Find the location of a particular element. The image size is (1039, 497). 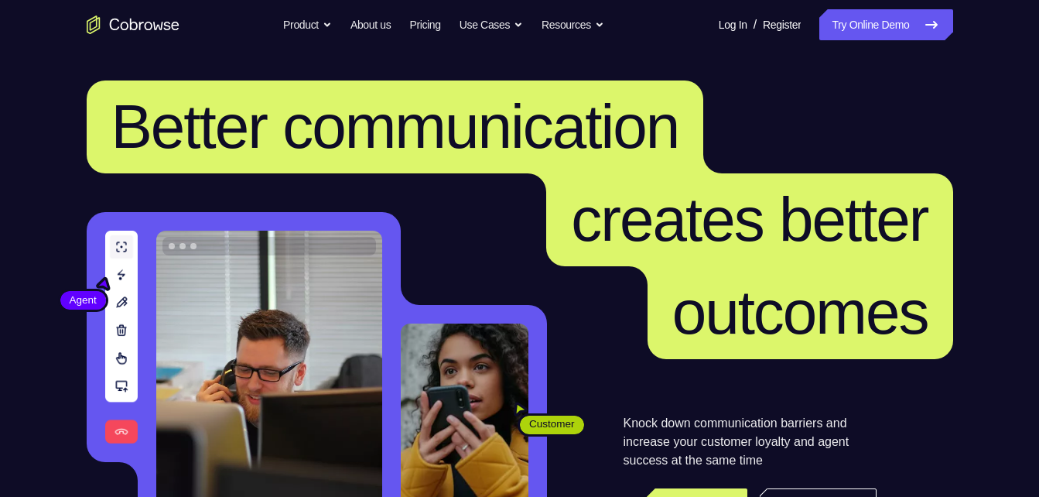

span: outcomes is located at coordinates (800, 312).